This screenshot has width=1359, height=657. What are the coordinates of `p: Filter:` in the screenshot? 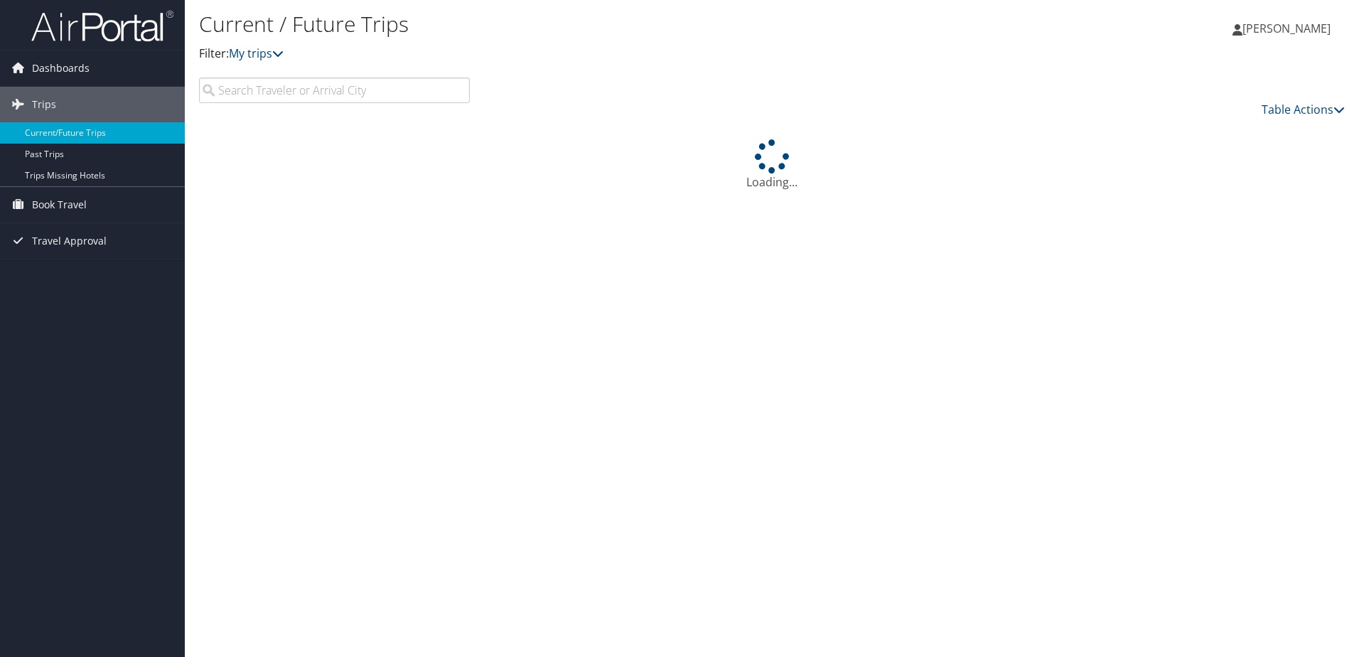 It's located at (581, 54).